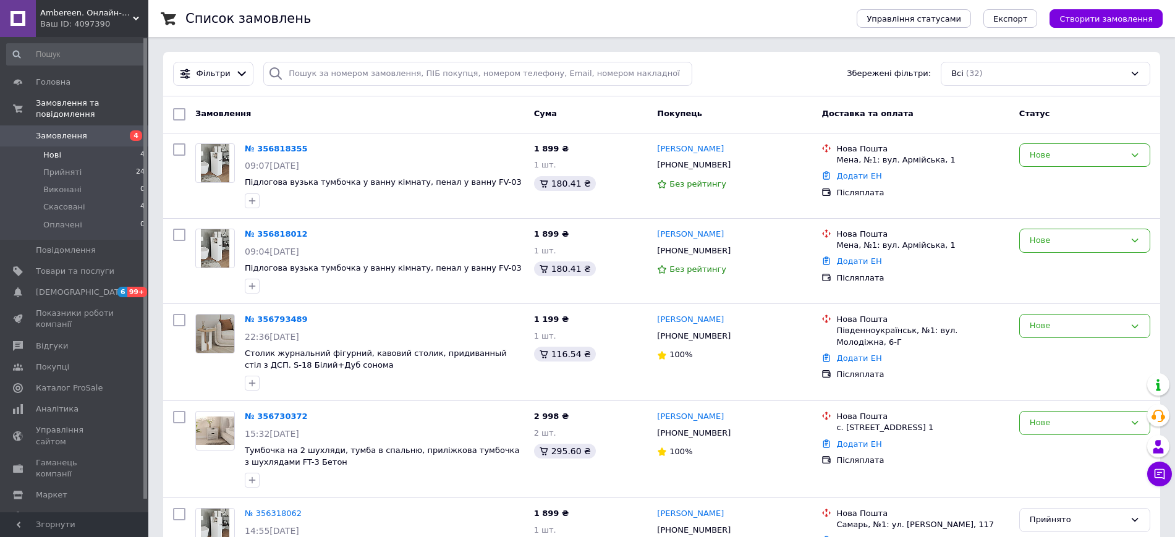 Image resolution: width=1175 pixels, height=537 pixels. What do you see at coordinates (565, 451) in the screenshot?
I see `div: 295.60 ₴` at bounding box center [565, 451].